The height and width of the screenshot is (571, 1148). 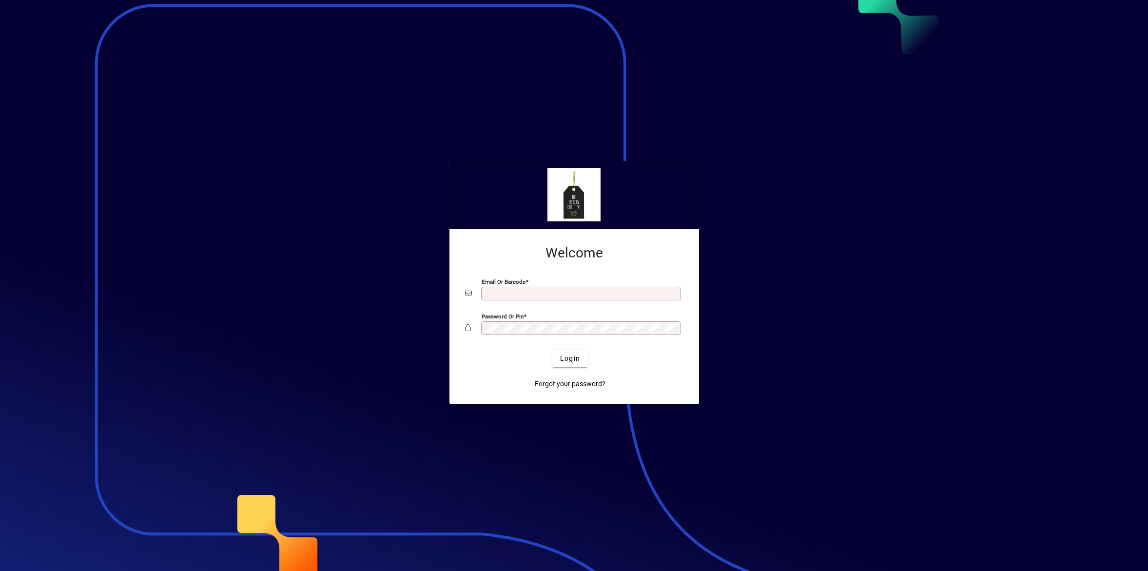 What do you see at coordinates (574, 253) in the screenshot?
I see `h2: Welcome` at bounding box center [574, 253].